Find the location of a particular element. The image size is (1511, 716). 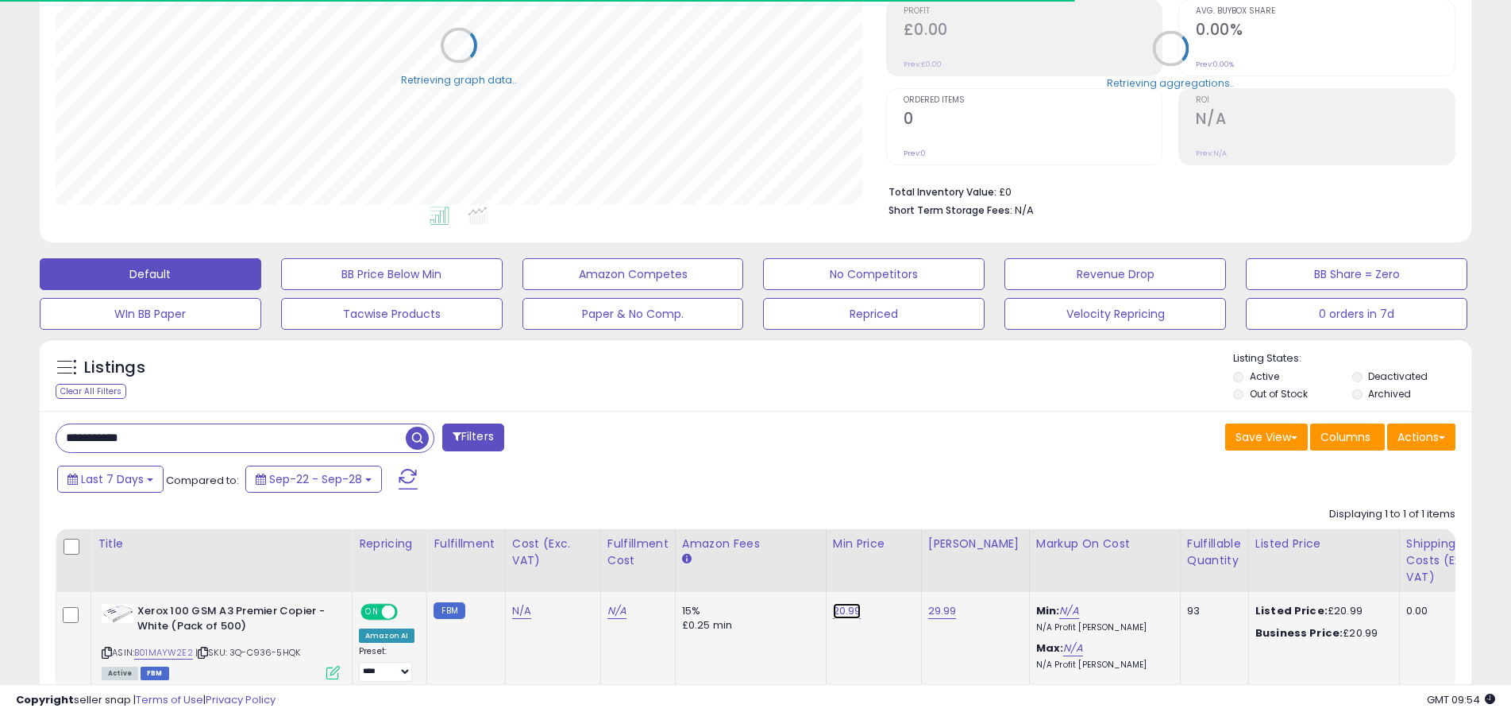

div: Markup on Cost is located at coordinates (1105, 543).